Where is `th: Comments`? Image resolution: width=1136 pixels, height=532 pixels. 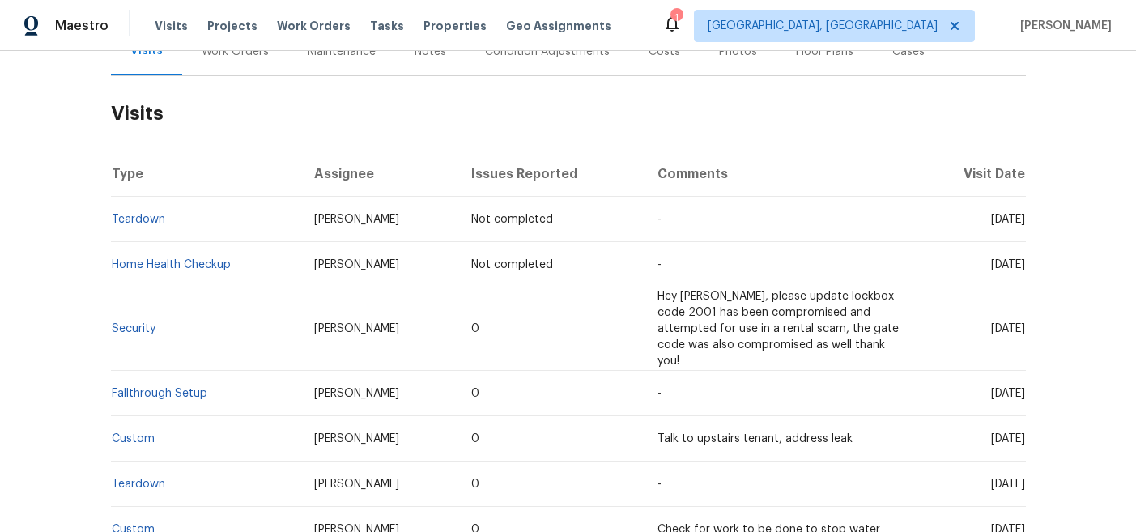
th: Comments is located at coordinates (781, 174).